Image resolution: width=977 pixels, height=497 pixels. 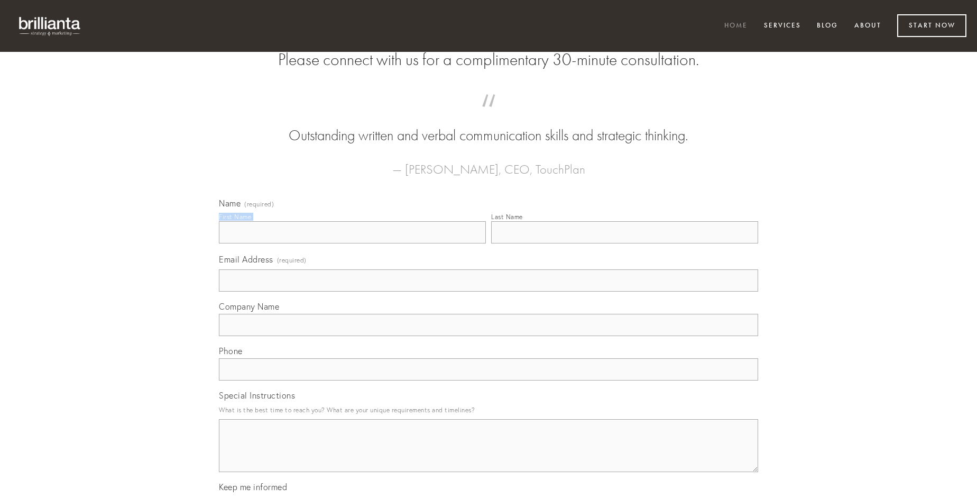 What do you see at coordinates (253, 486) in the screenshot?
I see `span: Keep me informed` at bounding box center [253, 486].